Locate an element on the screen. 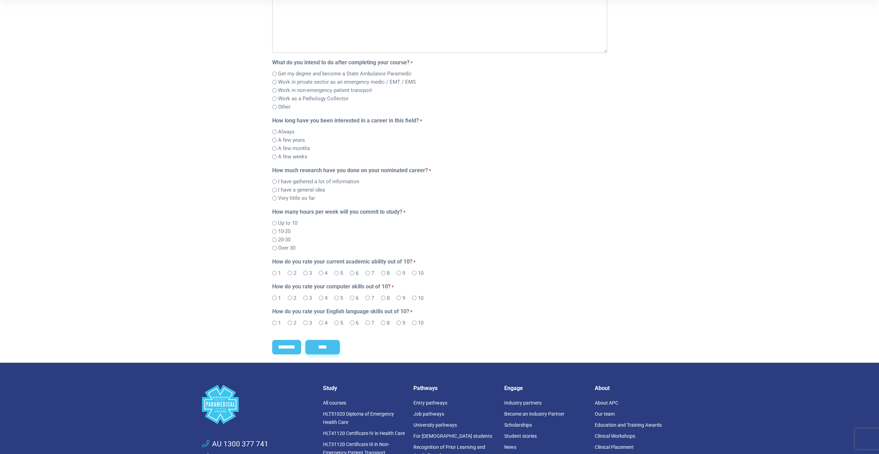 The height and width of the screenshot is (454, 879). a: About APC is located at coordinates (607, 403).